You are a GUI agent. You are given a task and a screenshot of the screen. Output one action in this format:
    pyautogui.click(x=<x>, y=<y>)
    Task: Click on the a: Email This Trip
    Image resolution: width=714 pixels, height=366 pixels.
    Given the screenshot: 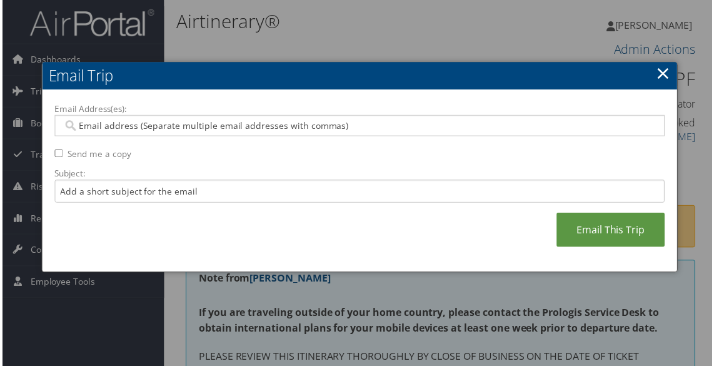 What is the action you would take?
    pyautogui.click(x=612, y=231)
    